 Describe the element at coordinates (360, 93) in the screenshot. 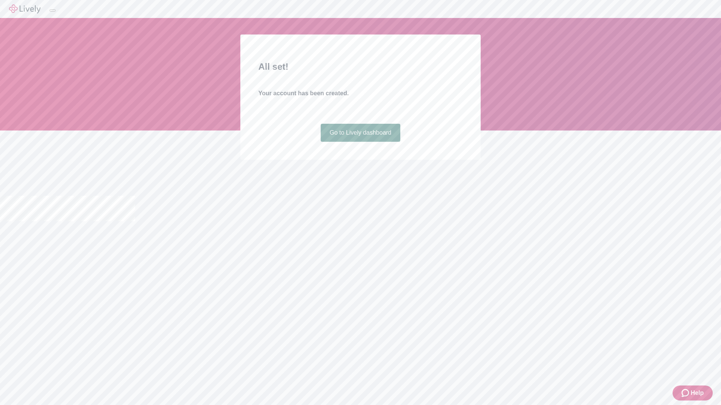

I see `h4: Your account has been created.` at that location.